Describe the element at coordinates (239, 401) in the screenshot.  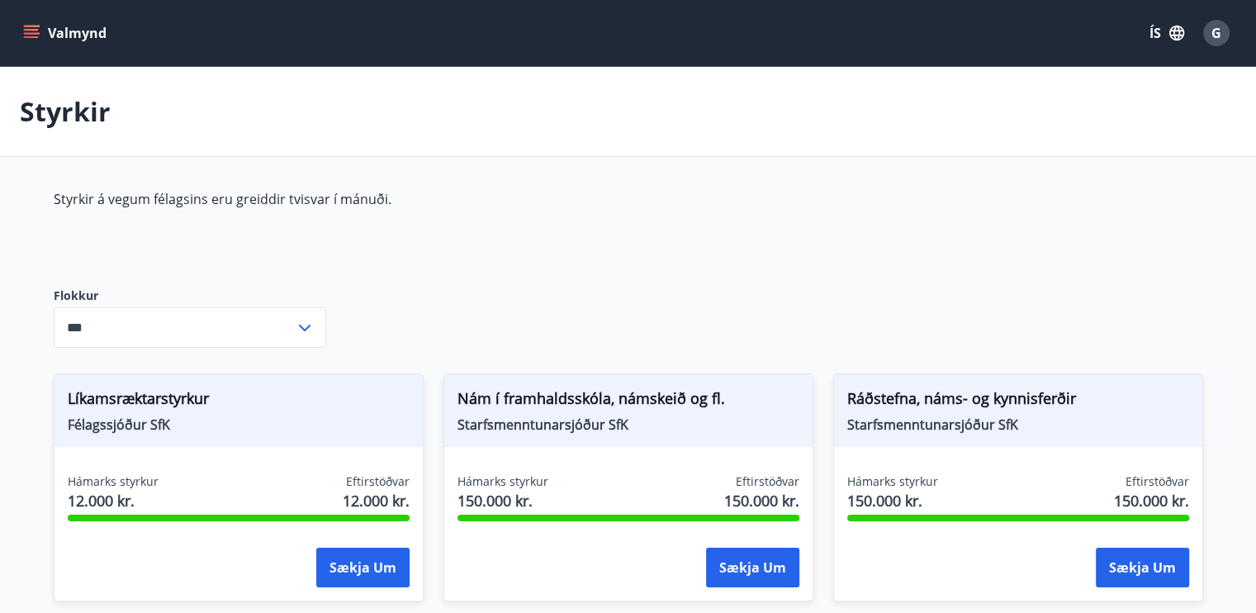
I see `span: Líkamsræktarstyrkur` at that location.